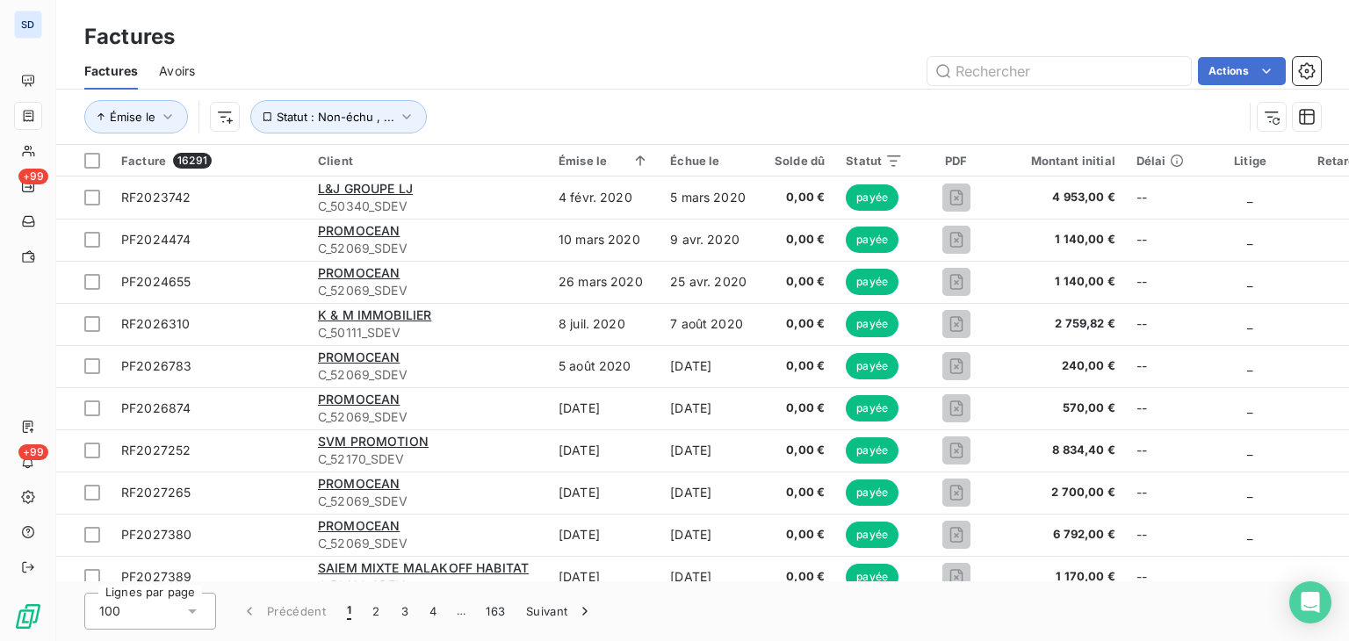  What do you see at coordinates (1063, 451) in the screenshot?
I see `span: 8 834,40 €` at bounding box center [1063, 451].